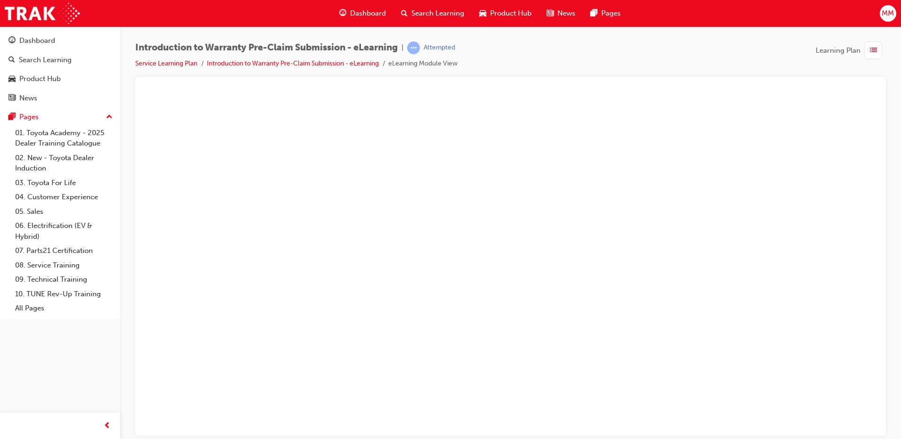 This screenshot has height=439, width=901. What do you see at coordinates (368, 13) in the screenshot?
I see `span: Dashboard` at bounding box center [368, 13].